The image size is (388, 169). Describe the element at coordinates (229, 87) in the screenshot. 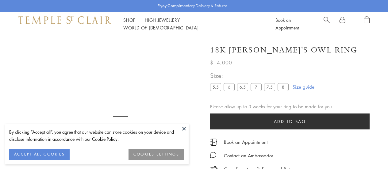

I see `label: 6` at that location.